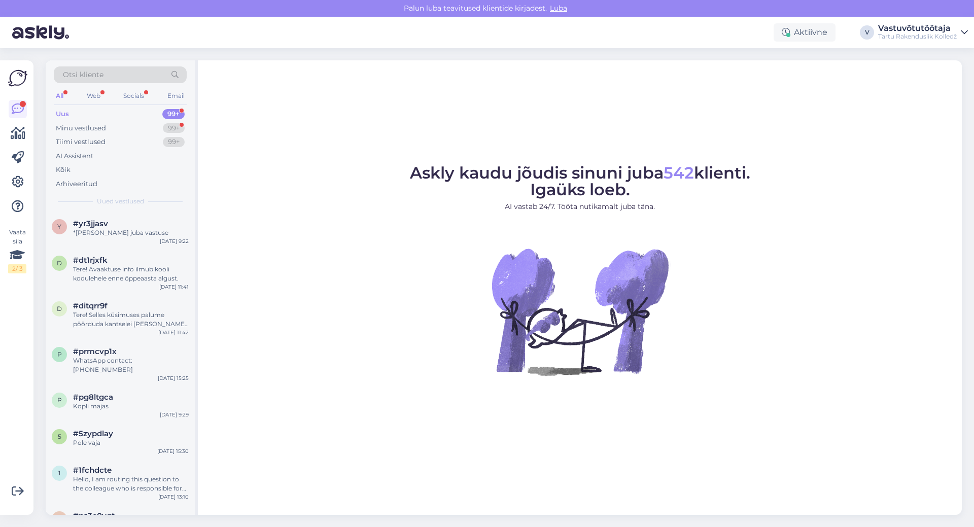 The width and height of the screenshot is (974, 527). I want to click on span: #prmcvp1x, so click(95, 352).